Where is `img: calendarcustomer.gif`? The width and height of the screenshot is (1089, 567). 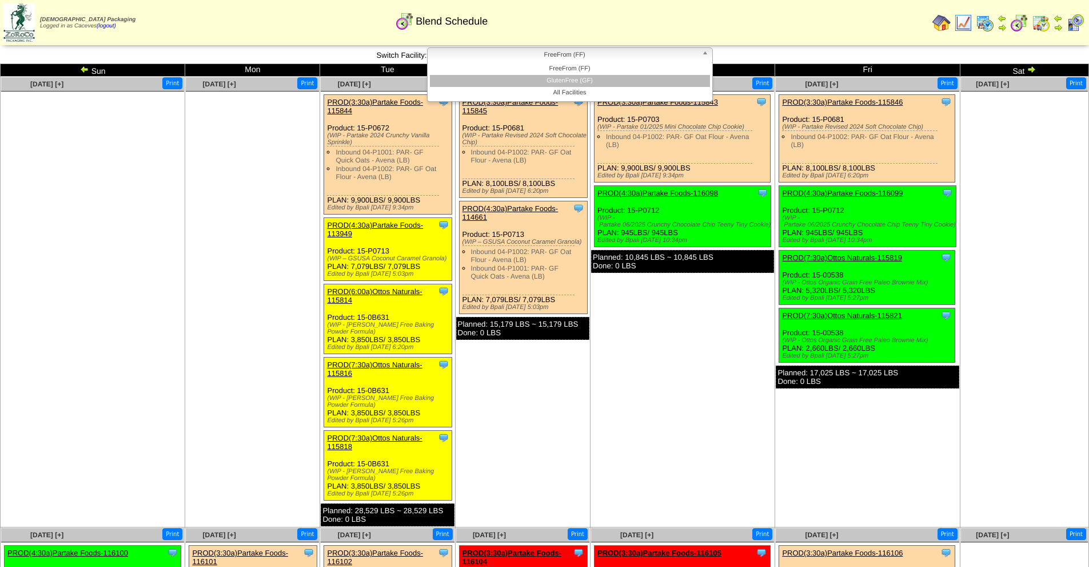 img: calendarcustomer.gif is located at coordinates (1075, 23).